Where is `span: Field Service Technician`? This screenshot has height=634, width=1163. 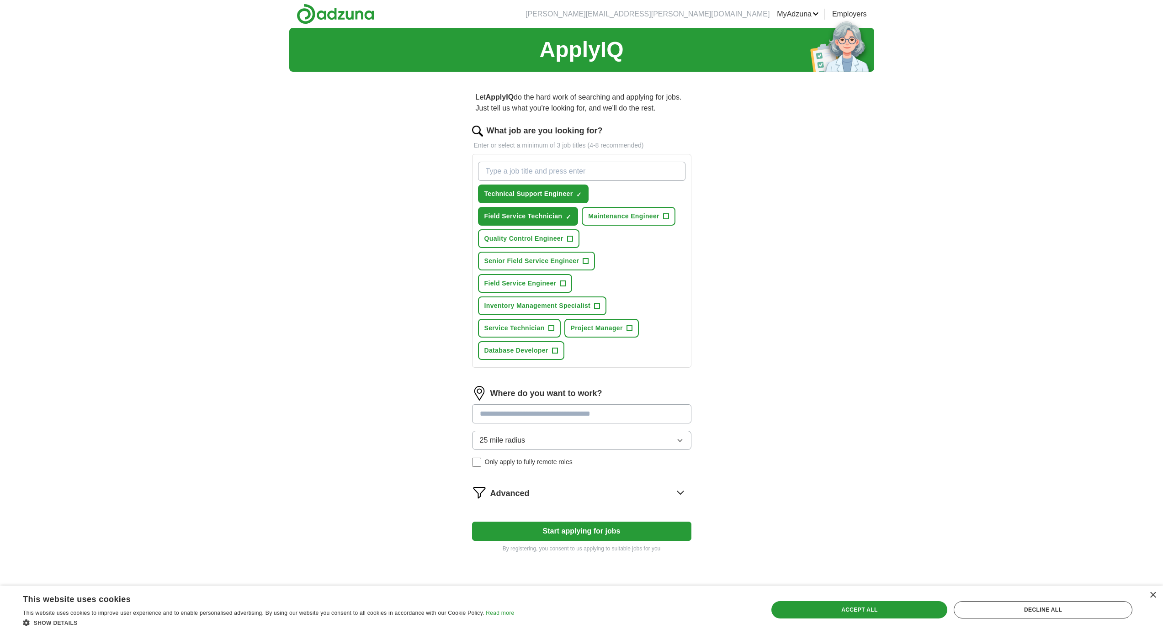 span: Field Service Technician is located at coordinates (523, 216).